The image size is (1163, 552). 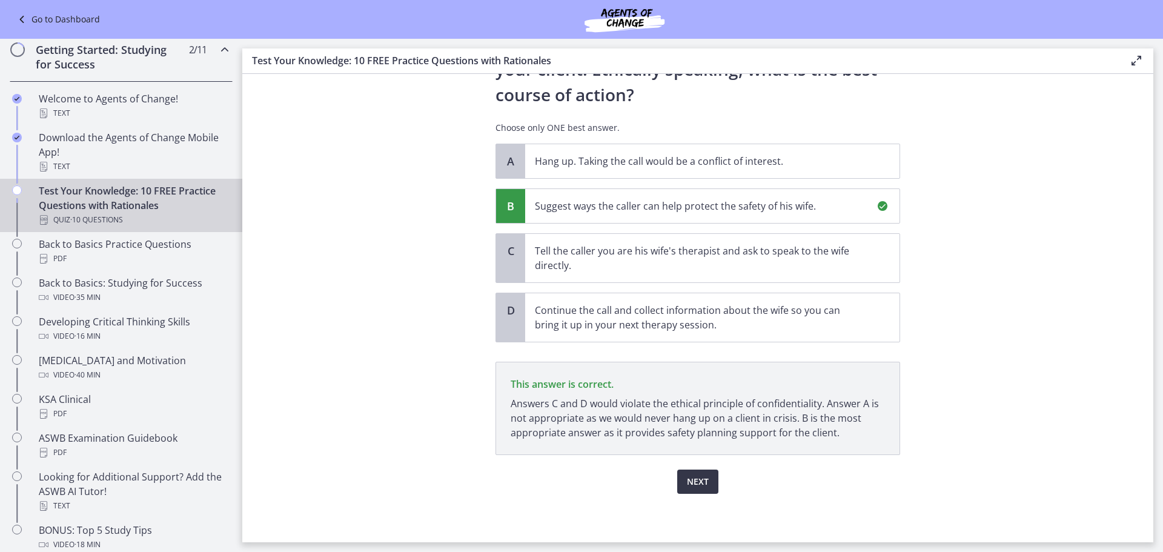 I want to click on span: · 35 min, so click(x=87, y=297).